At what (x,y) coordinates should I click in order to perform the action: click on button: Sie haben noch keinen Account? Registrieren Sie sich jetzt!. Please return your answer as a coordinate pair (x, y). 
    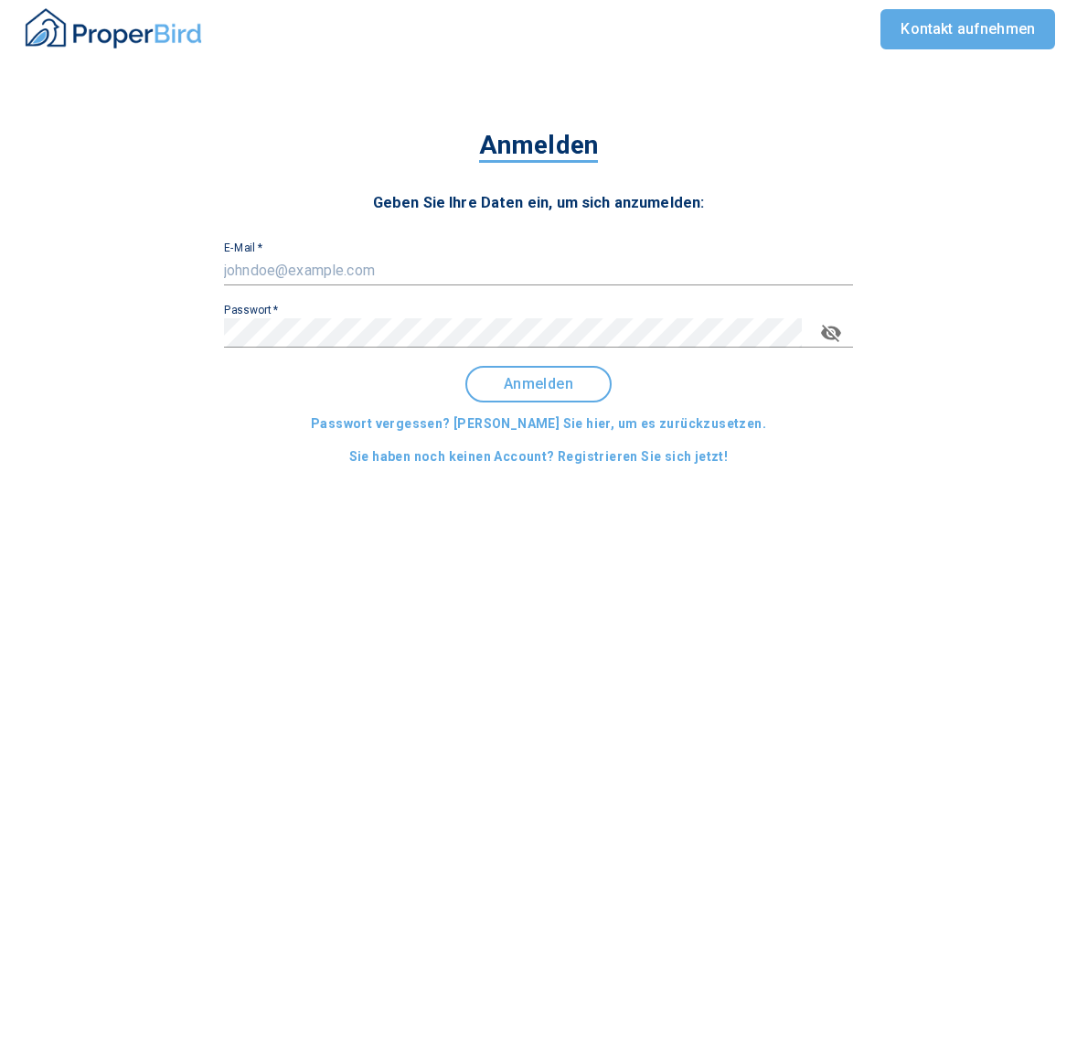
    Looking at the image, I should click on (539, 456).